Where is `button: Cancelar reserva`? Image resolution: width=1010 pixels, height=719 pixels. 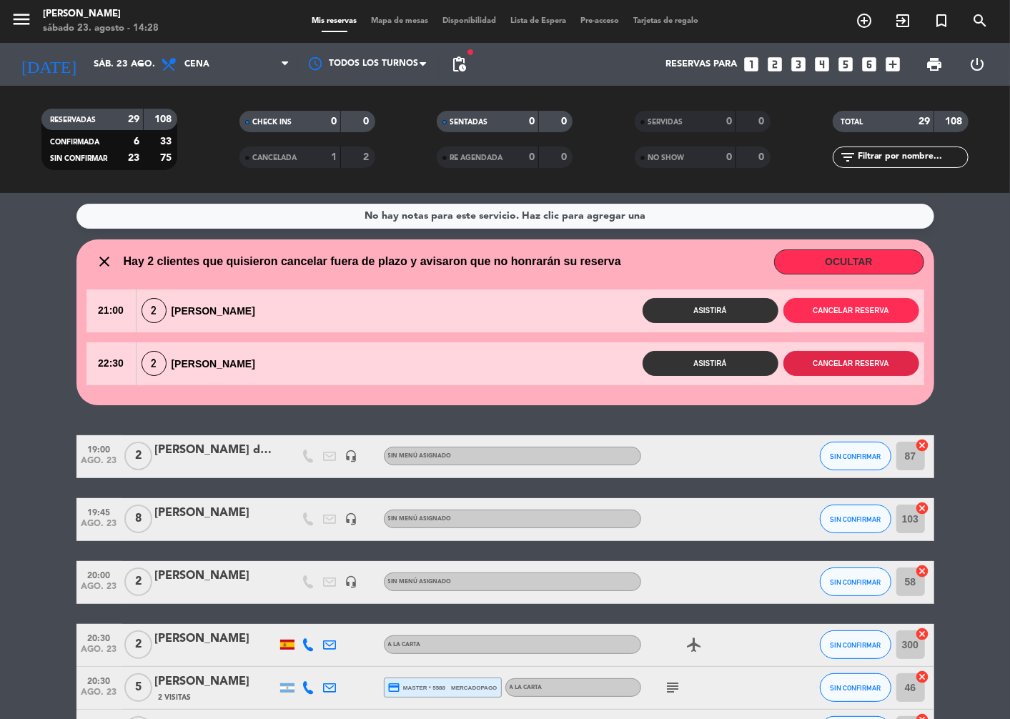
button: Cancelar reserva is located at coordinates (851, 363).